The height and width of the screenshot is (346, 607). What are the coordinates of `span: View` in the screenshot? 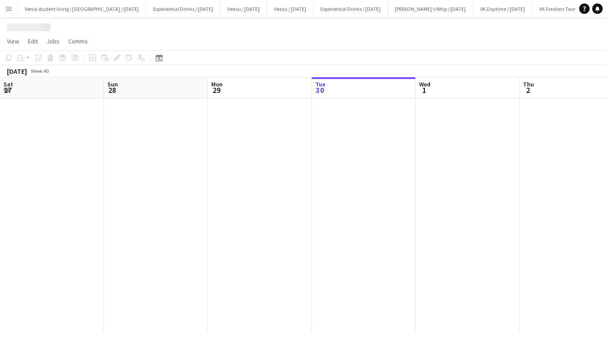 It's located at (13, 41).